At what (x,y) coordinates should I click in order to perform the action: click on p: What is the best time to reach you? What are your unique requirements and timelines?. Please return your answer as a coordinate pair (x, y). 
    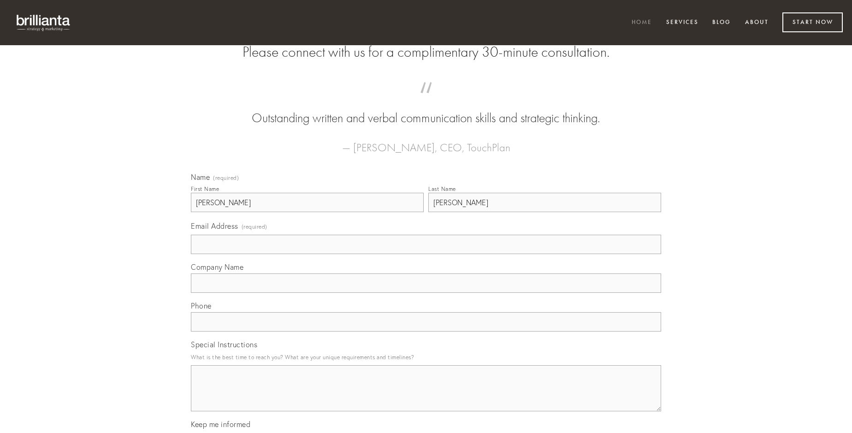
    Looking at the image, I should click on (426, 357).